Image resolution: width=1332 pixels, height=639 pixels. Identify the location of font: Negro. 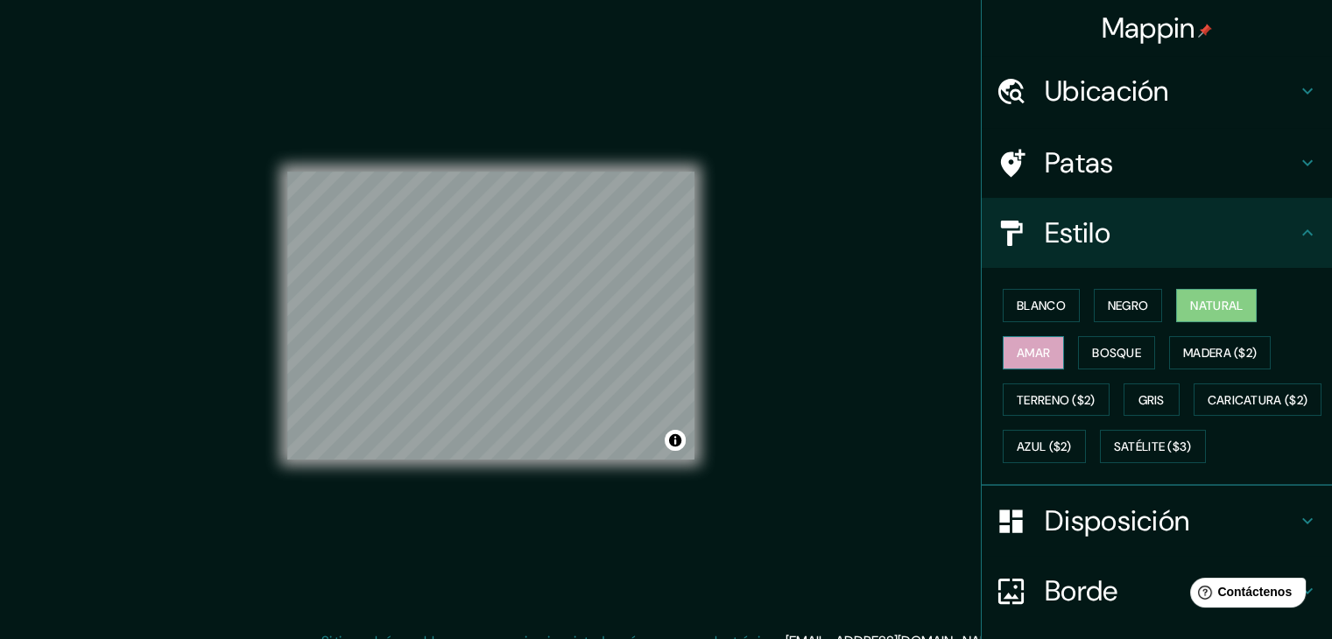
(1128, 306).